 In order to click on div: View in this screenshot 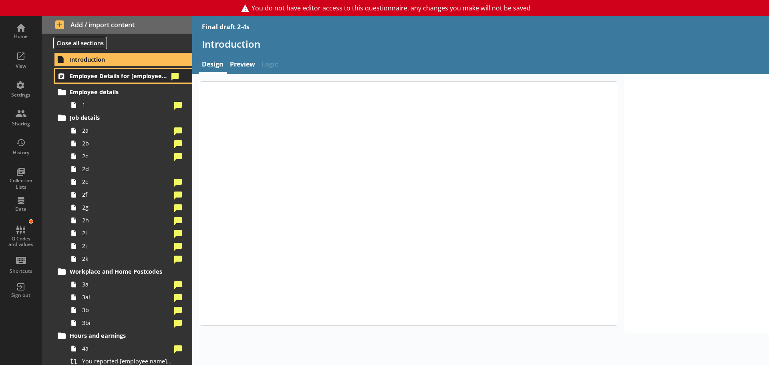, I will do `click(21, 66)`.